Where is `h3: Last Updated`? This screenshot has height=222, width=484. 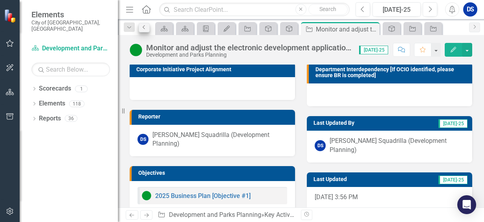
h3: Last Updated is located at coordinates (354, 179).